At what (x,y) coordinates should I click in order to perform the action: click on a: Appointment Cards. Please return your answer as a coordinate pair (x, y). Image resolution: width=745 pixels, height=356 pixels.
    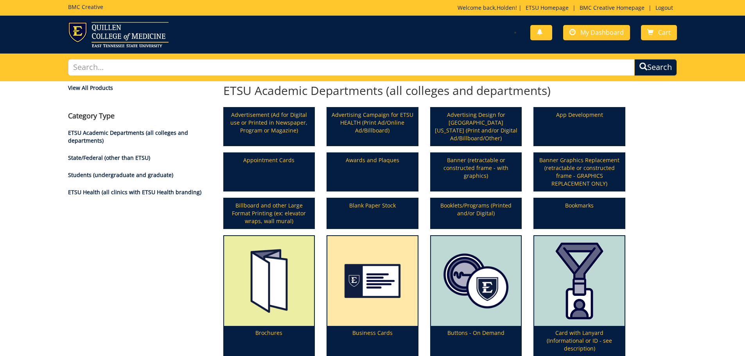
    Looking at the image, I should click on (269, 172).